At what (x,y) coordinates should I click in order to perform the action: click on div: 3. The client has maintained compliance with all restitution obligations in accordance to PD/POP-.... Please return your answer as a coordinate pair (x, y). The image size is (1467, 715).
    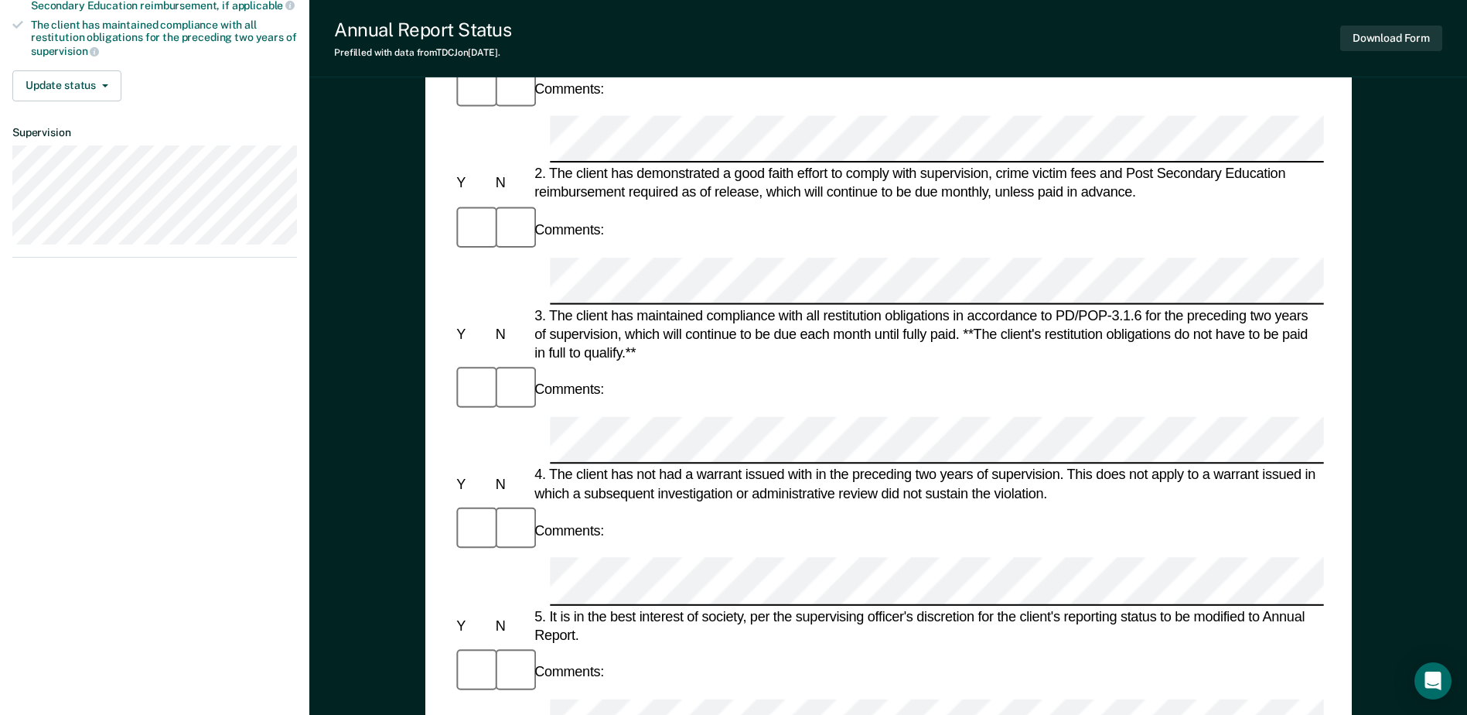
    Looking at the image, I should click on (927, 333).